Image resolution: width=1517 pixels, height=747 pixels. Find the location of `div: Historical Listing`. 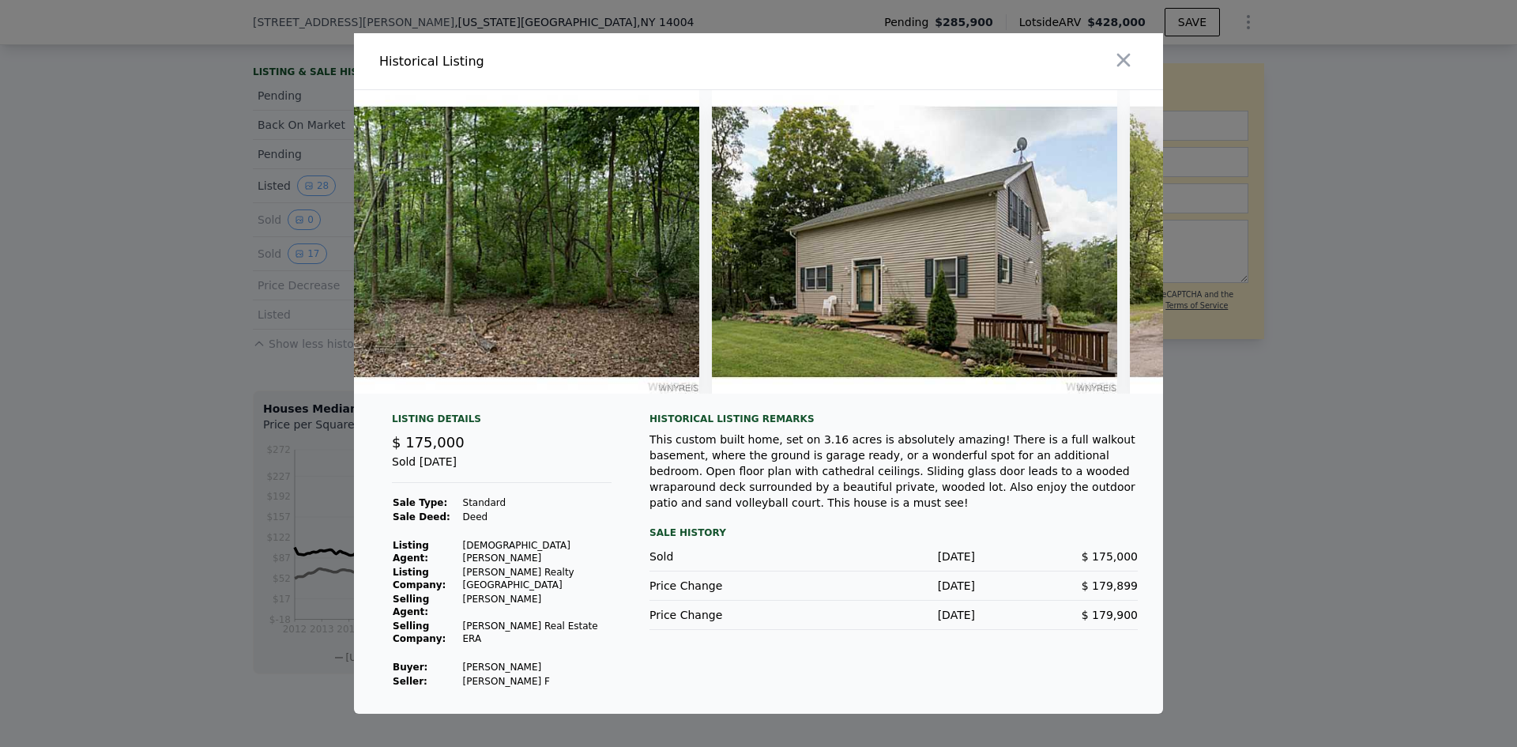

div: Historical Listing is located at coordinates (566, 62).